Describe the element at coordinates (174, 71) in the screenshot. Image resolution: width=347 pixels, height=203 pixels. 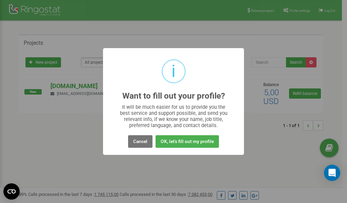
I see `div: i` at that location.